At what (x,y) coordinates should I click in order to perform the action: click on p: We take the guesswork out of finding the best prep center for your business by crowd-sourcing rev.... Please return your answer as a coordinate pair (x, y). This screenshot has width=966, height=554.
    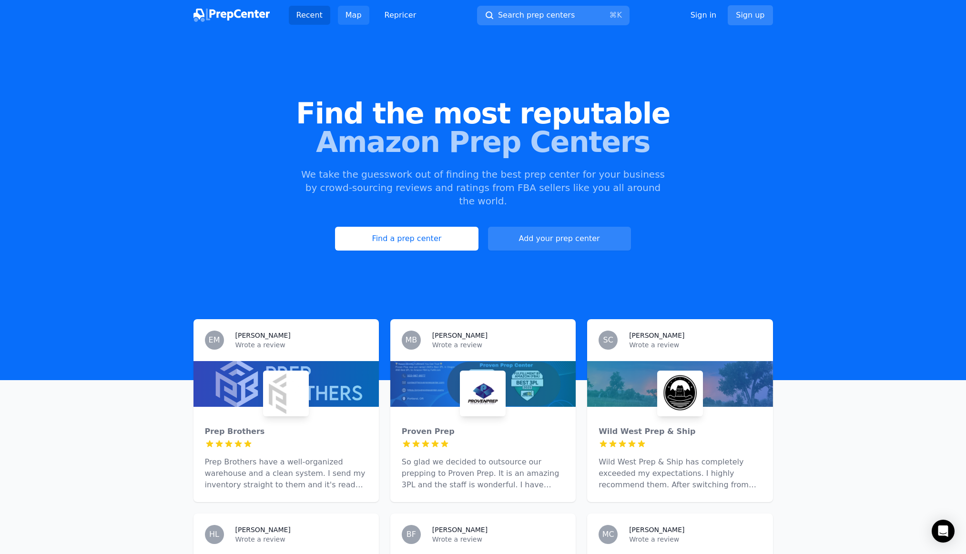
    Looking at the image, I should click on (483, 188).